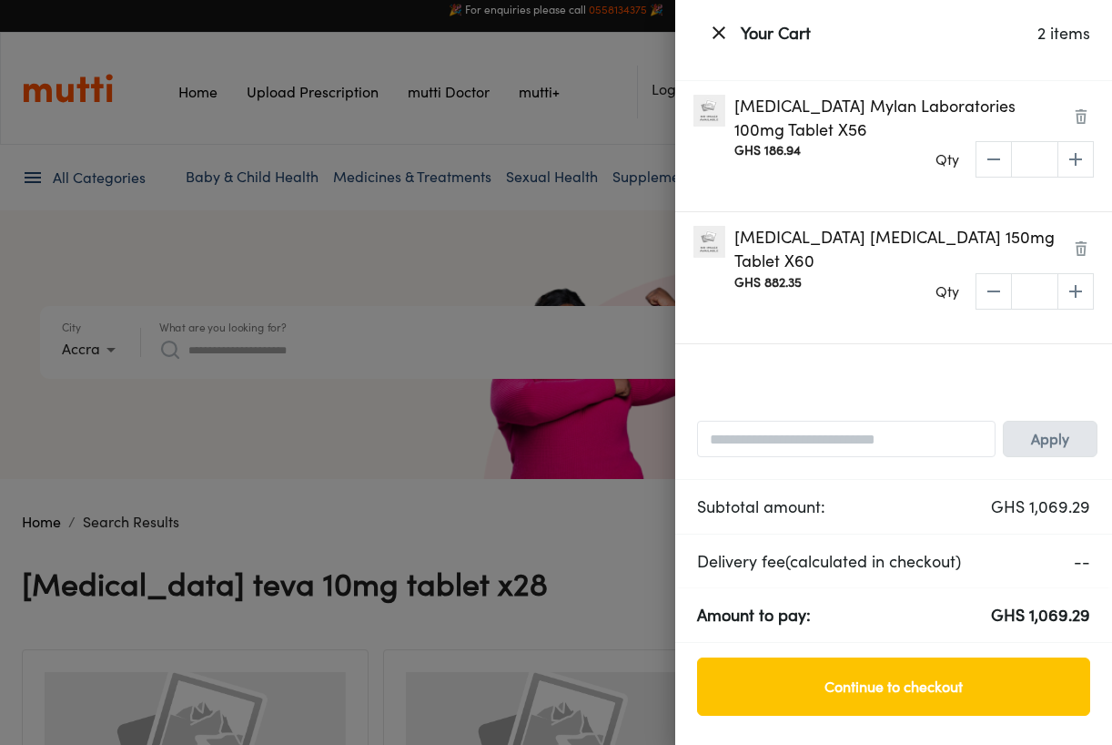 Image resolution: width=1112 pixels, height=745 pixels. Describe the element at coordinates (761, 506) in the screenshot. I see `p: Subtotal amount:` at that location.